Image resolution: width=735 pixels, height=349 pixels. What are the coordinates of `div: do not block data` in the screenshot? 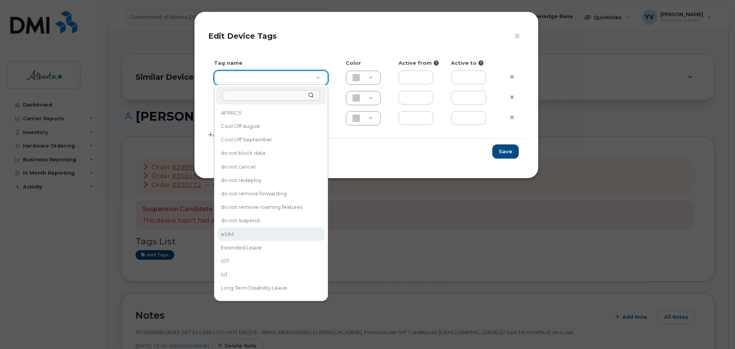 It's located at (271, 153).